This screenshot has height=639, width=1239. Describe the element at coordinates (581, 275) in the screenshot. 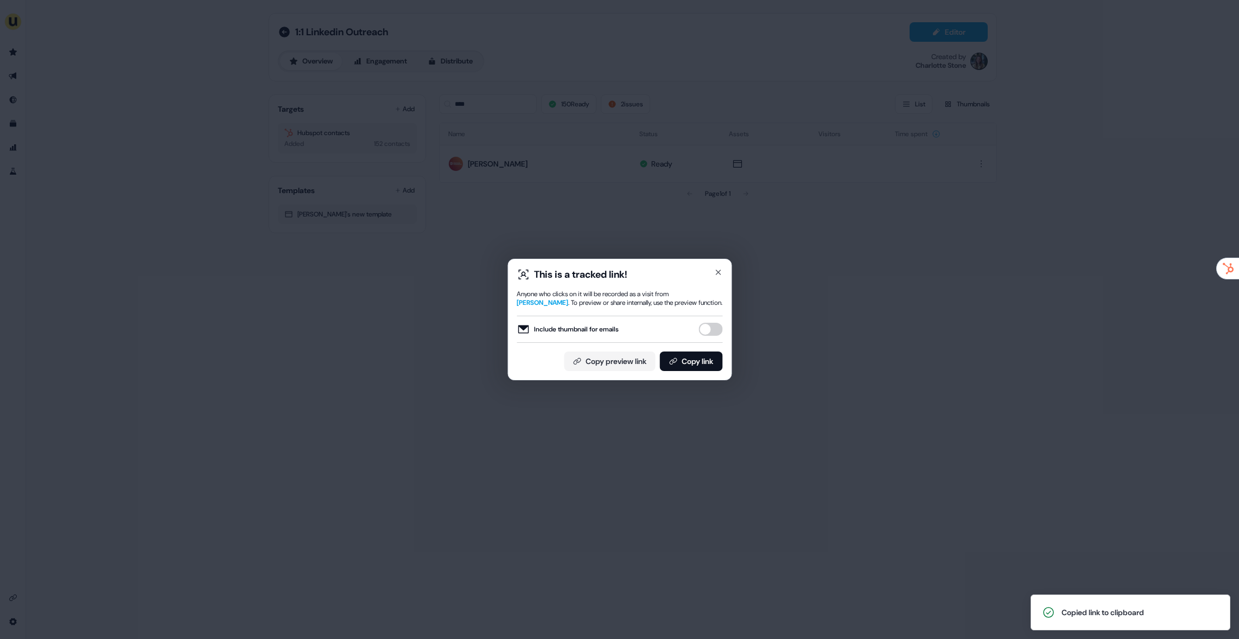

I see `div: This is a tracked link!` at that location.